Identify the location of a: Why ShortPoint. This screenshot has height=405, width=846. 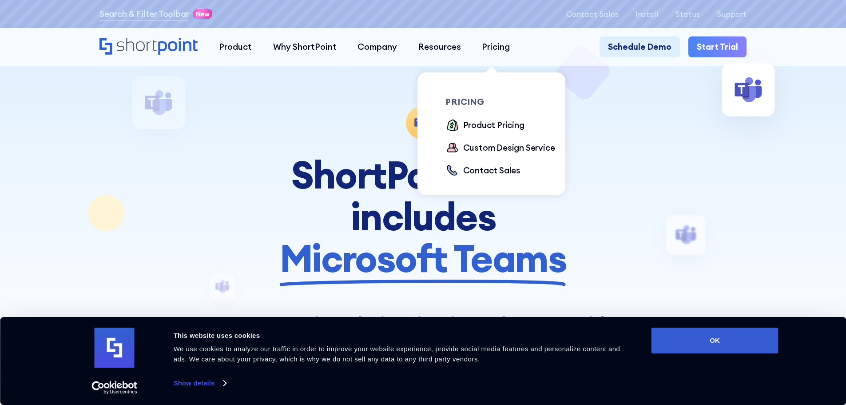
(305, 47).